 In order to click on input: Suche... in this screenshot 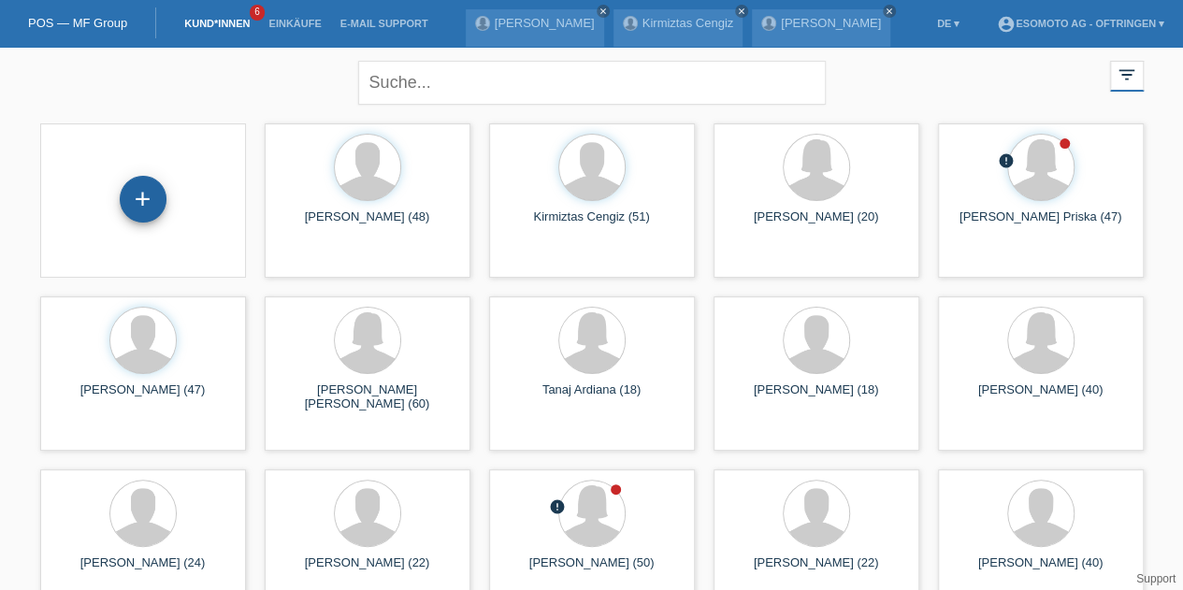, I will do `click(592, 82)`.